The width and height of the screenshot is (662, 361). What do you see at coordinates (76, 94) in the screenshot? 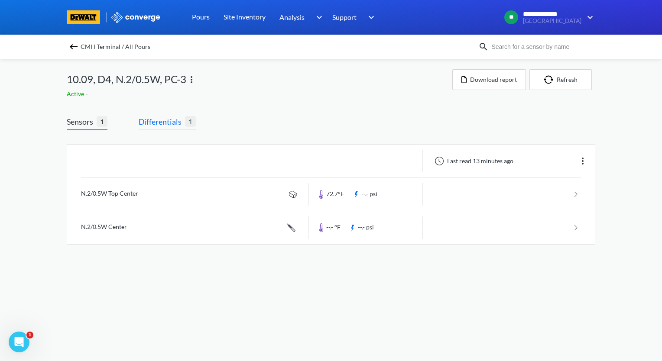
I see `span: Active` at bounding box center [76, 94].